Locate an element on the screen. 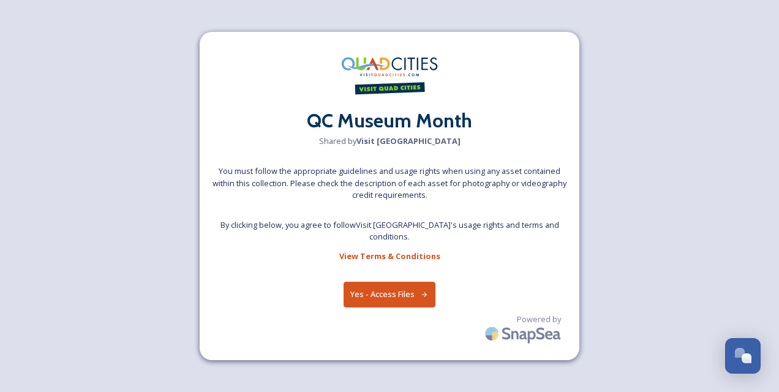  h2: QC Museum Month is located at coordinates (389, 121).